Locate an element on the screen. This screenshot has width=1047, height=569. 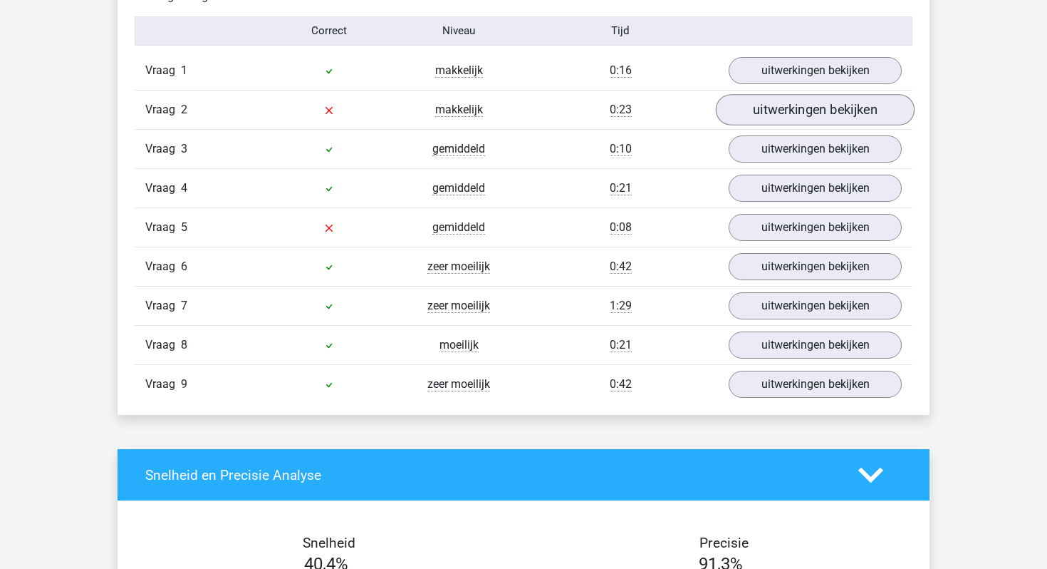
span: 0:16 is located at coordinates (621, 71).